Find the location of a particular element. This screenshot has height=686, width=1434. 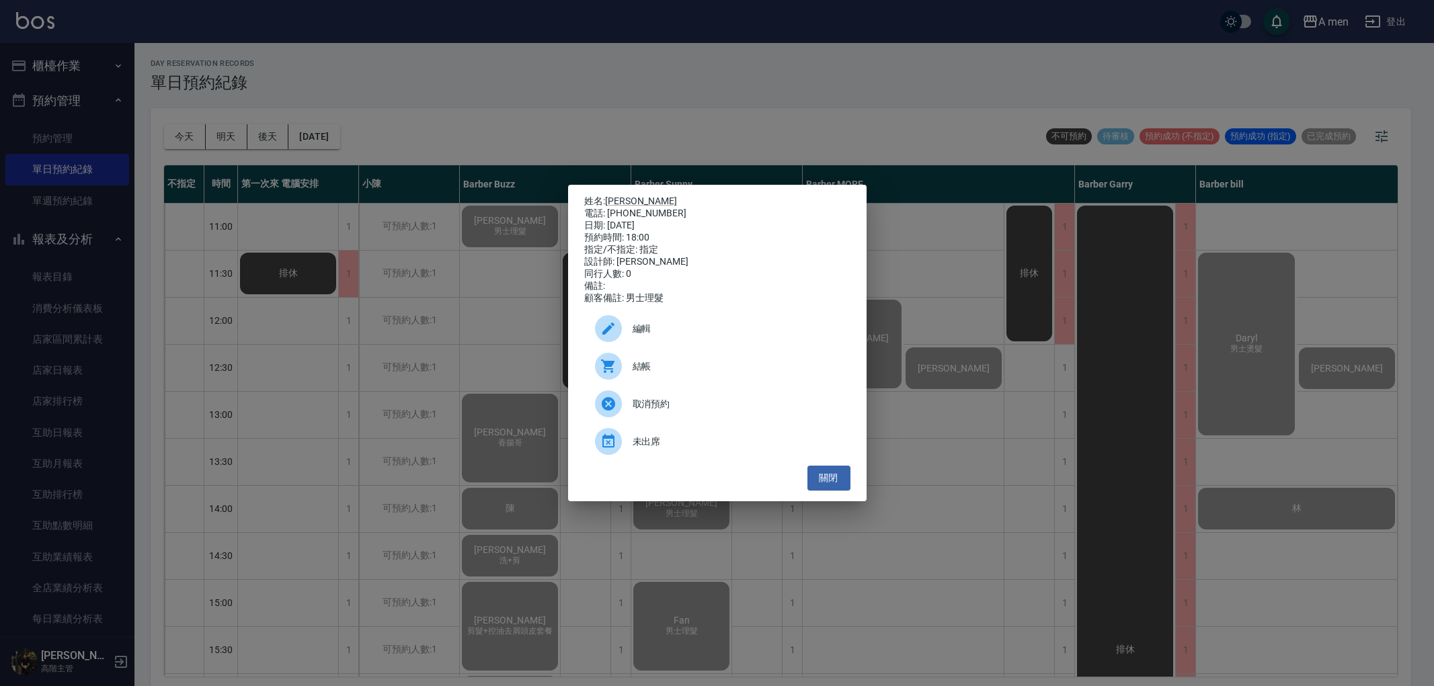

span: 未出席 is located at coordinates (736, 442).